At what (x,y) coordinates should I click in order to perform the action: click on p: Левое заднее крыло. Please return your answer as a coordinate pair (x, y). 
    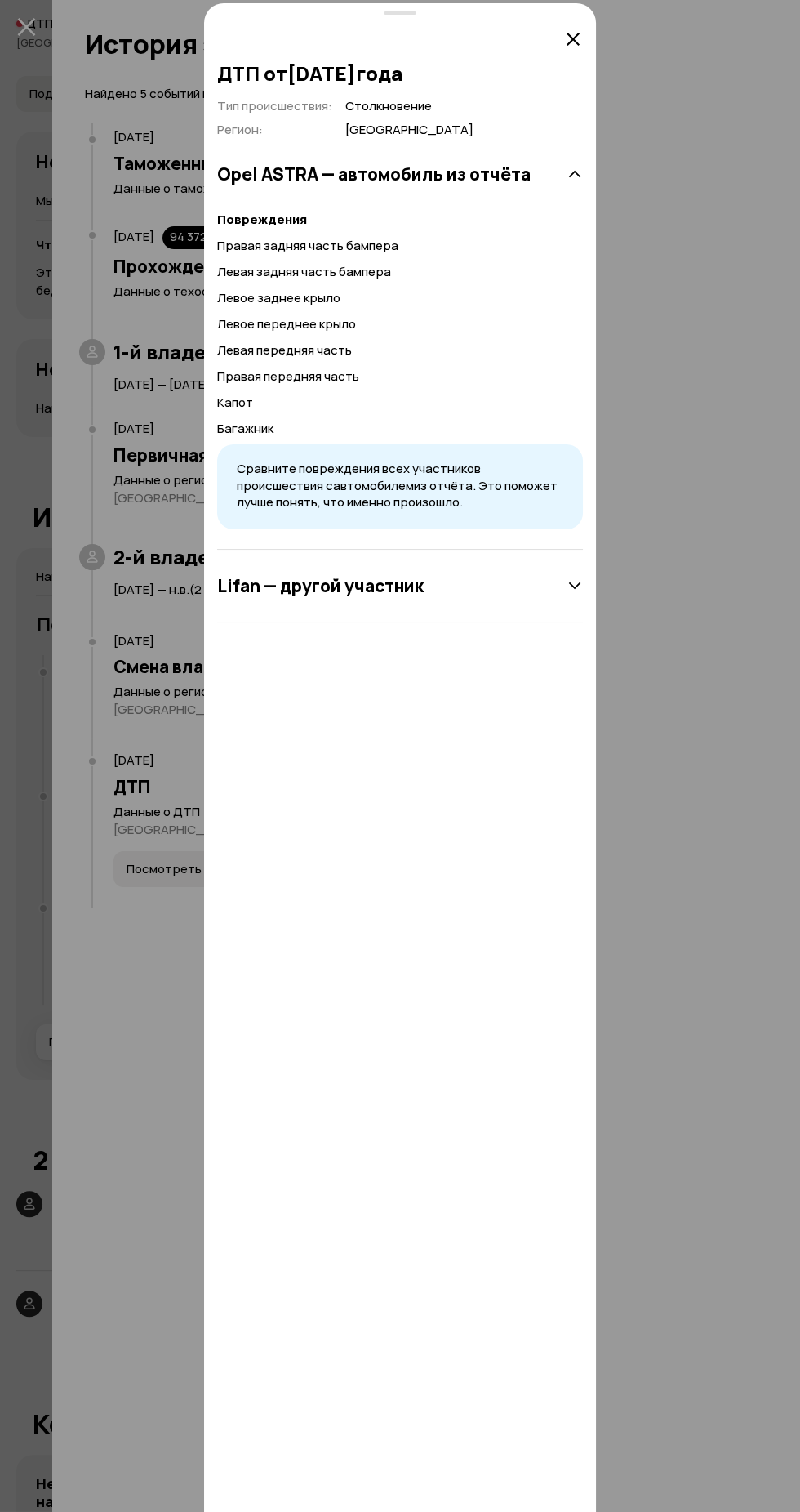
    Looking at the image, I should click on (400, 299).